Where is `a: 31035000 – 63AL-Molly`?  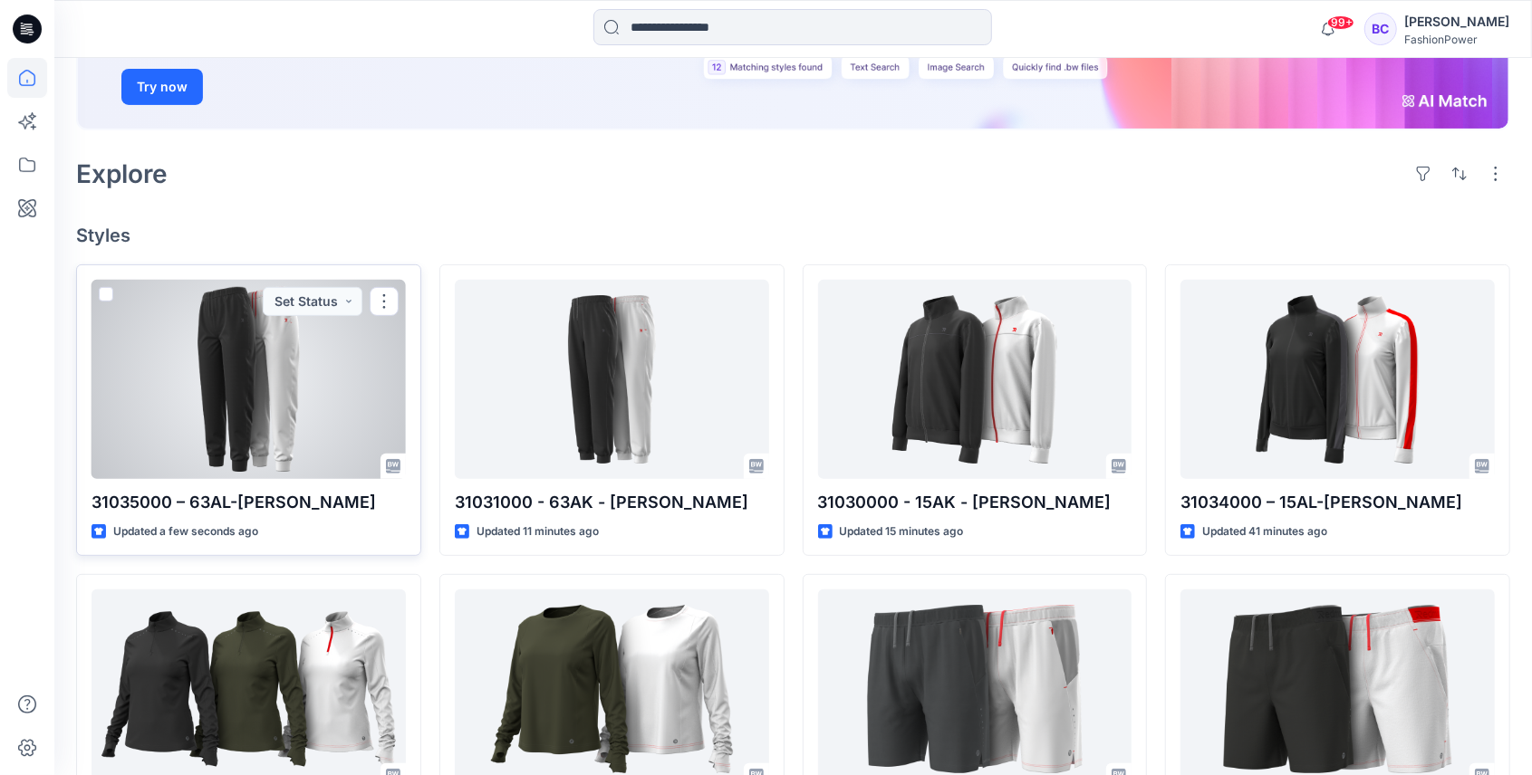 a: 31035000 – 63AL-Molly is located at coordinates (248, 379).